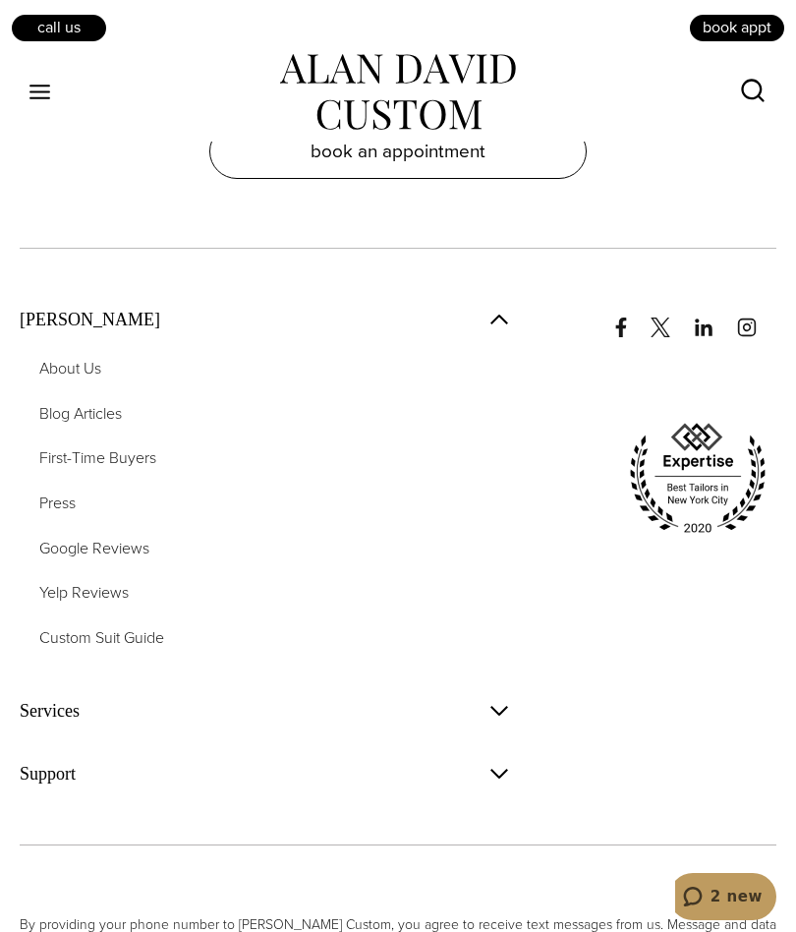  I want to click on span: First-Time Buyers, so click(97, 457).